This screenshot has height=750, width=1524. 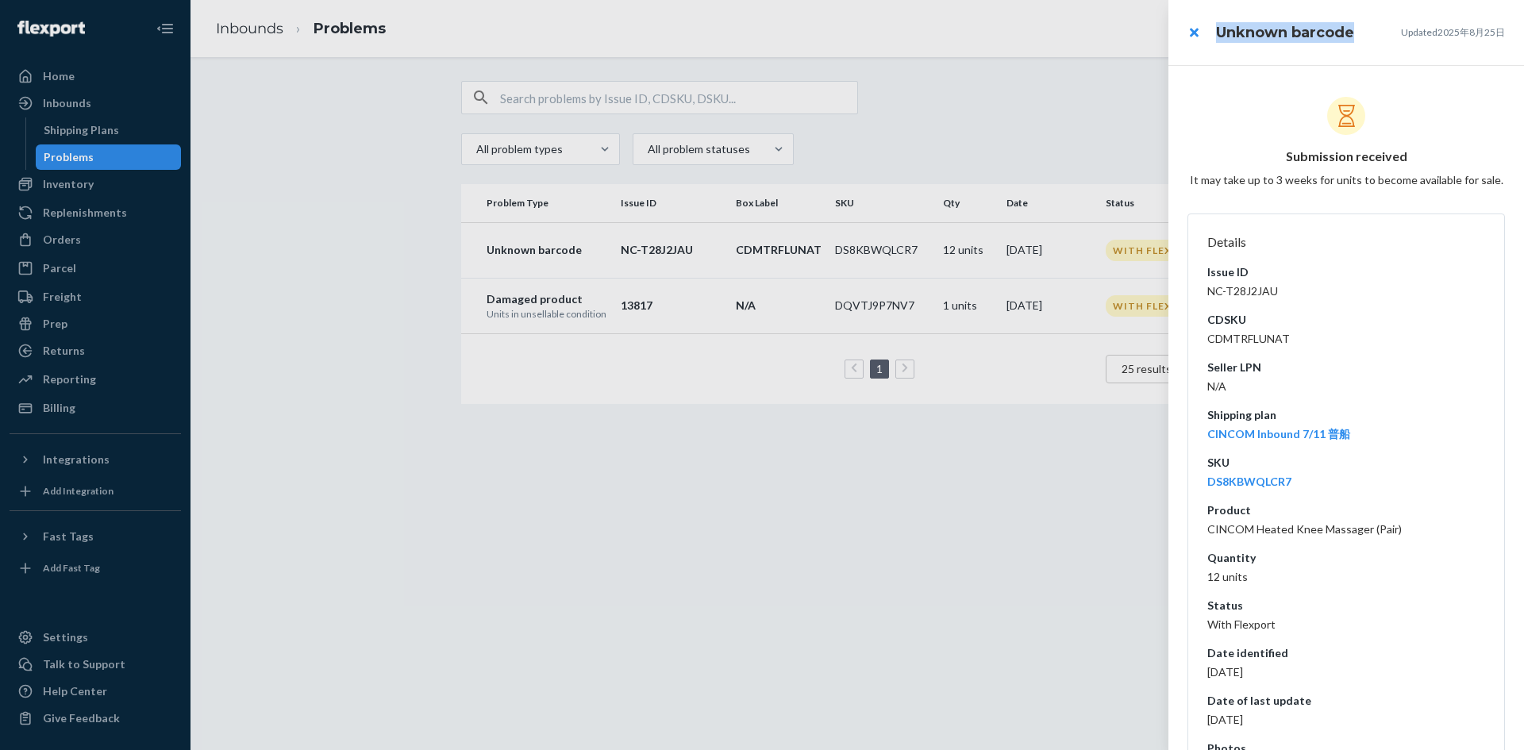 I want to click on dt: Product, so click(x=1346, y=510).